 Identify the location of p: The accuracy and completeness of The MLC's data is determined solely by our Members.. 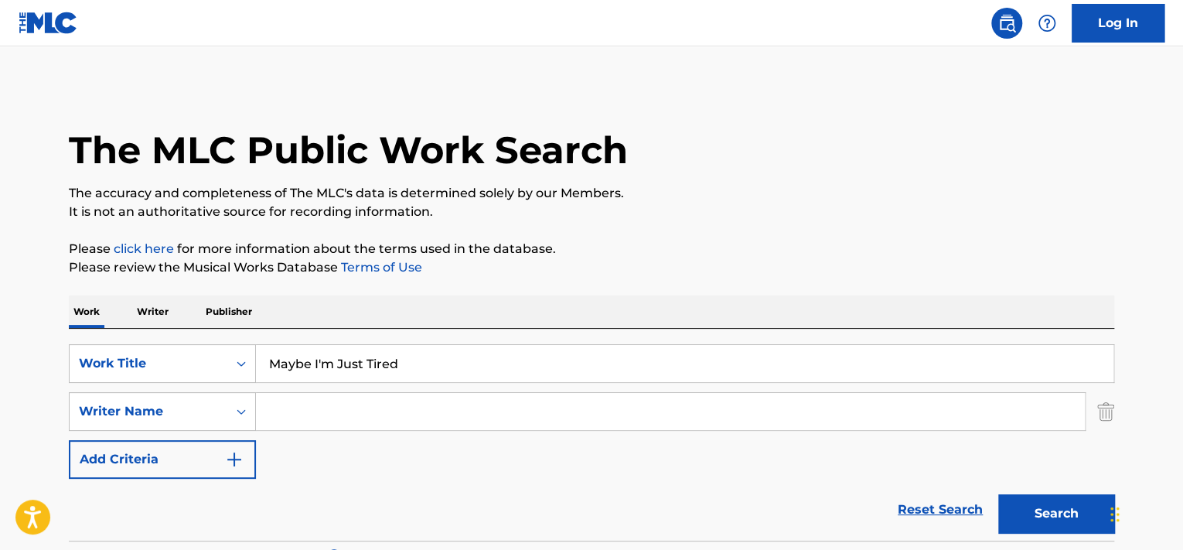
(592, 193).